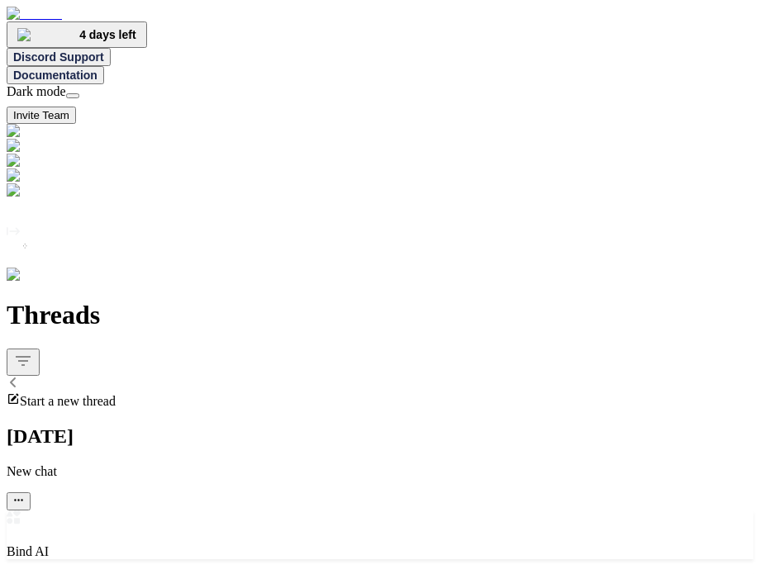 This screenshot has width=760, height=574. What do you see at coordinates (50, 146) in the screenshot?
I see `img: darkAi-studio` at bounding box center [50, 146].